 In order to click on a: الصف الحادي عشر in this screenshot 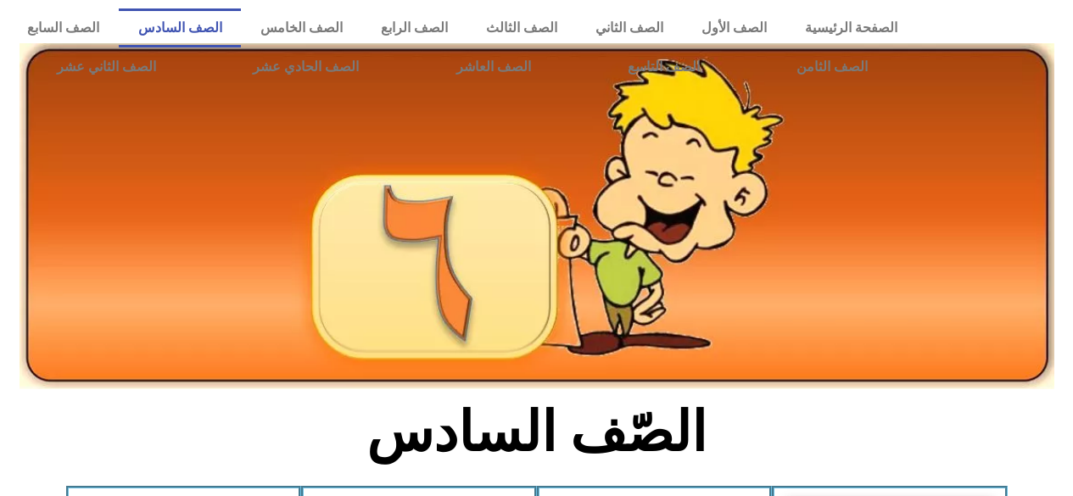, I will do `click(305, 67)`.